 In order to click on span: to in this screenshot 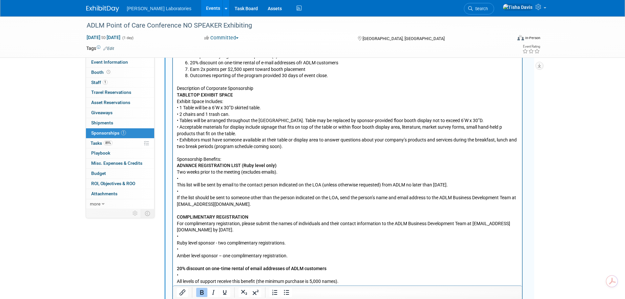, I will do `click(103, 37)`.